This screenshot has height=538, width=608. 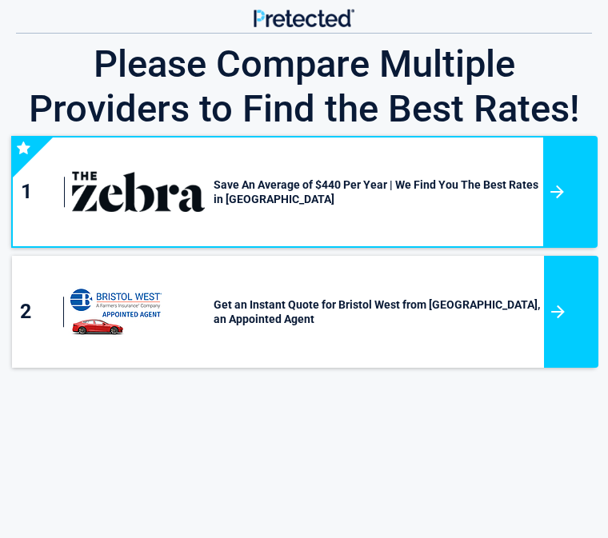 What do you see at coordinates (304, 18) in the screenshot?
I see `img: Main Logo` at bounding box center [304, 18].